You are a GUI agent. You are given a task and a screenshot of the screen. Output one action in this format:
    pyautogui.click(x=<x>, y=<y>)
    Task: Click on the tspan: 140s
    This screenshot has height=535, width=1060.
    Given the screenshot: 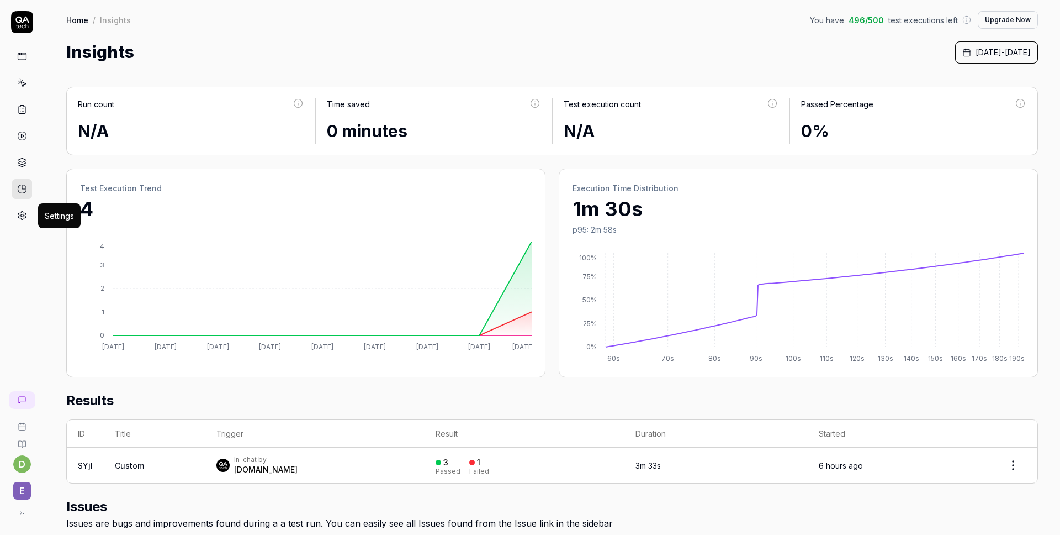 What is the action you would take?
    pyautogui.click(x=912, y=358)
    